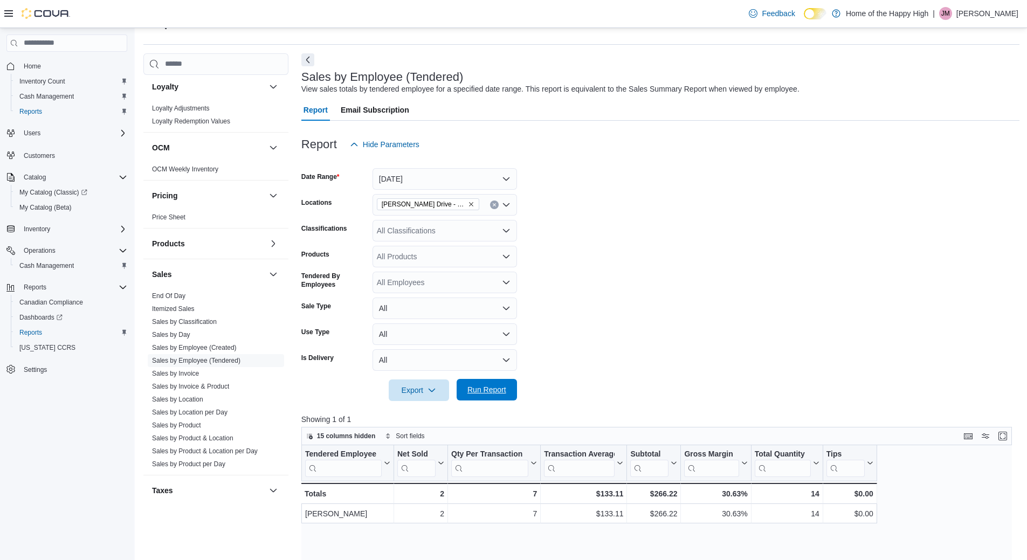 Image resolution: width=1027 pixels, height=560 pixels. I want to click on a: Inventory Count, so click(42, 81).